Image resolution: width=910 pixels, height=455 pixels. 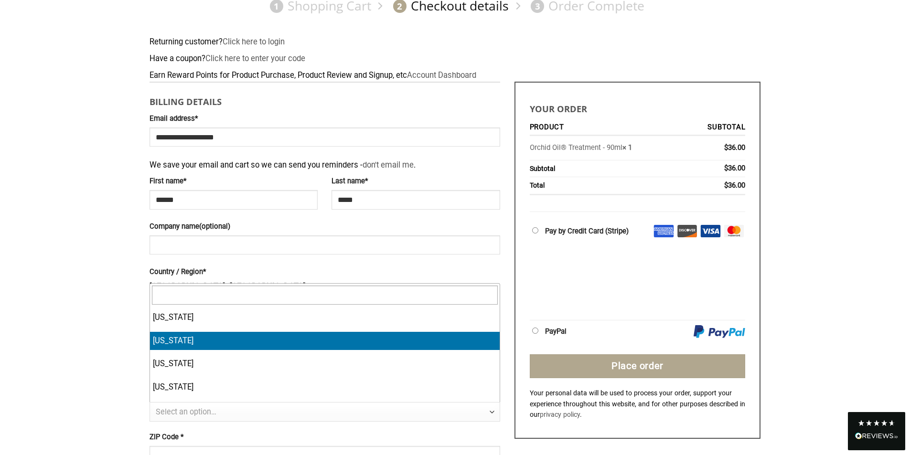 What do you see at coordinates (607, 128) in the screenshot?
I see `th: Product` at bounding box center [607, 128].